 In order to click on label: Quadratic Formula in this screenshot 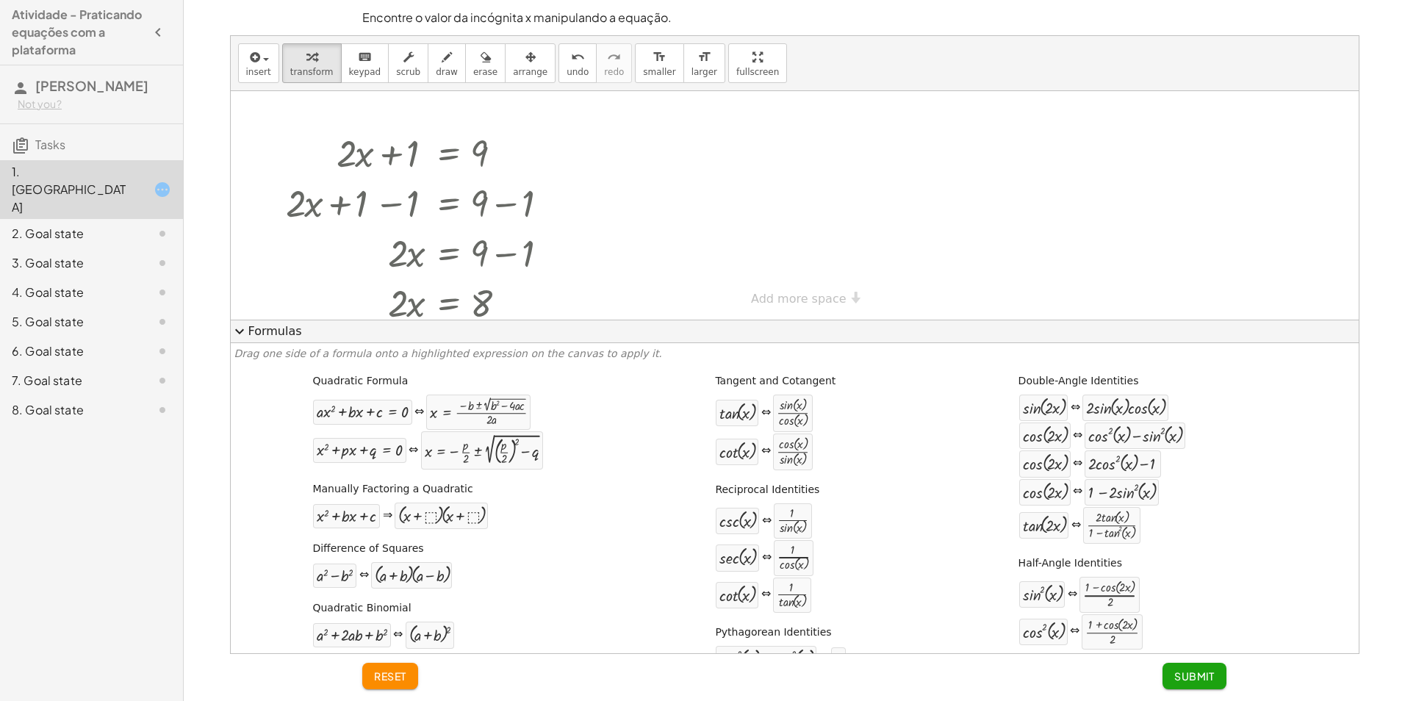, I will do `click(360, 381)`.